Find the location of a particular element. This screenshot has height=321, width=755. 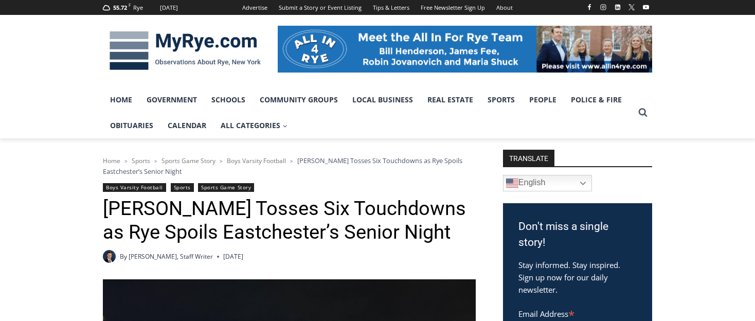

a: Facebook is located at coordinates (589, 7).